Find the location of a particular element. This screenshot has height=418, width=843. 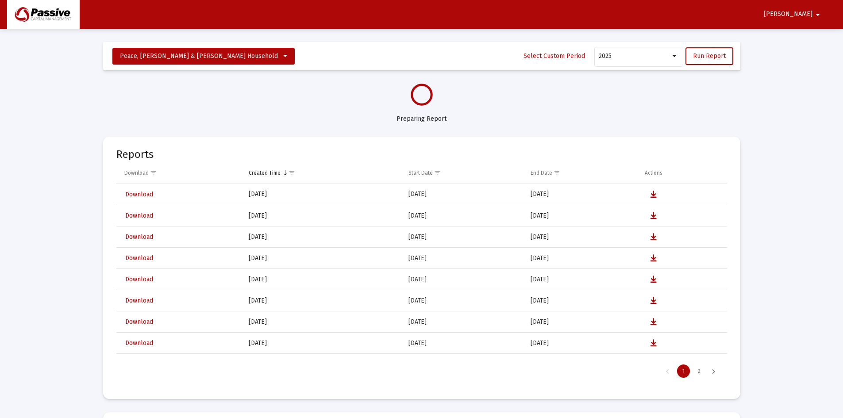

div: Previous Page is located at coordinates (667, 371).